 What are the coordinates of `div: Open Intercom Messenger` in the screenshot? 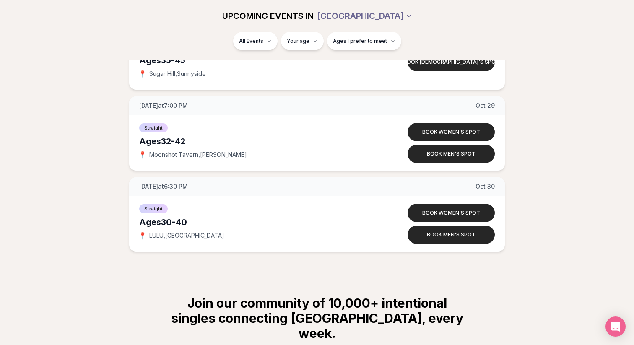 It's located at (615, 327).